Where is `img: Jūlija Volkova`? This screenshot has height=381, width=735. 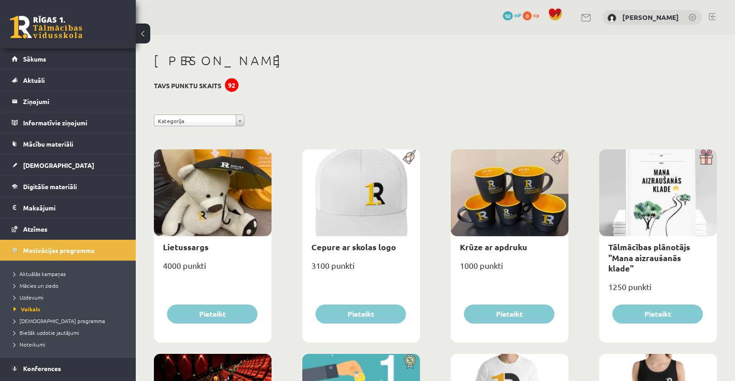 img: Jūlija Volkova is located at coordinates (612, 18).